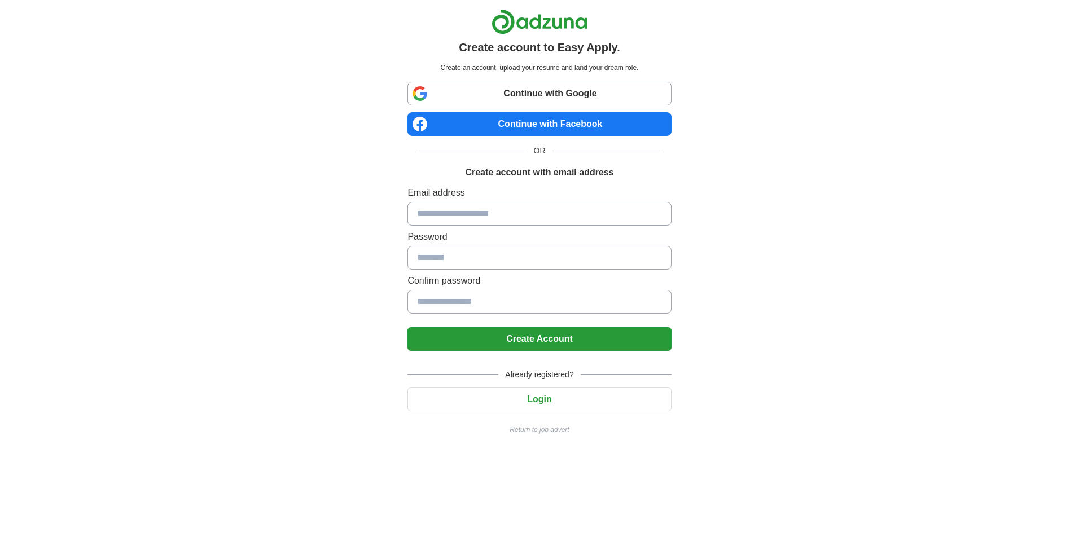  What do you see at coordinates (539, 151) in the screenshot?
I see `span: OR` at bounding box center [539, 151].